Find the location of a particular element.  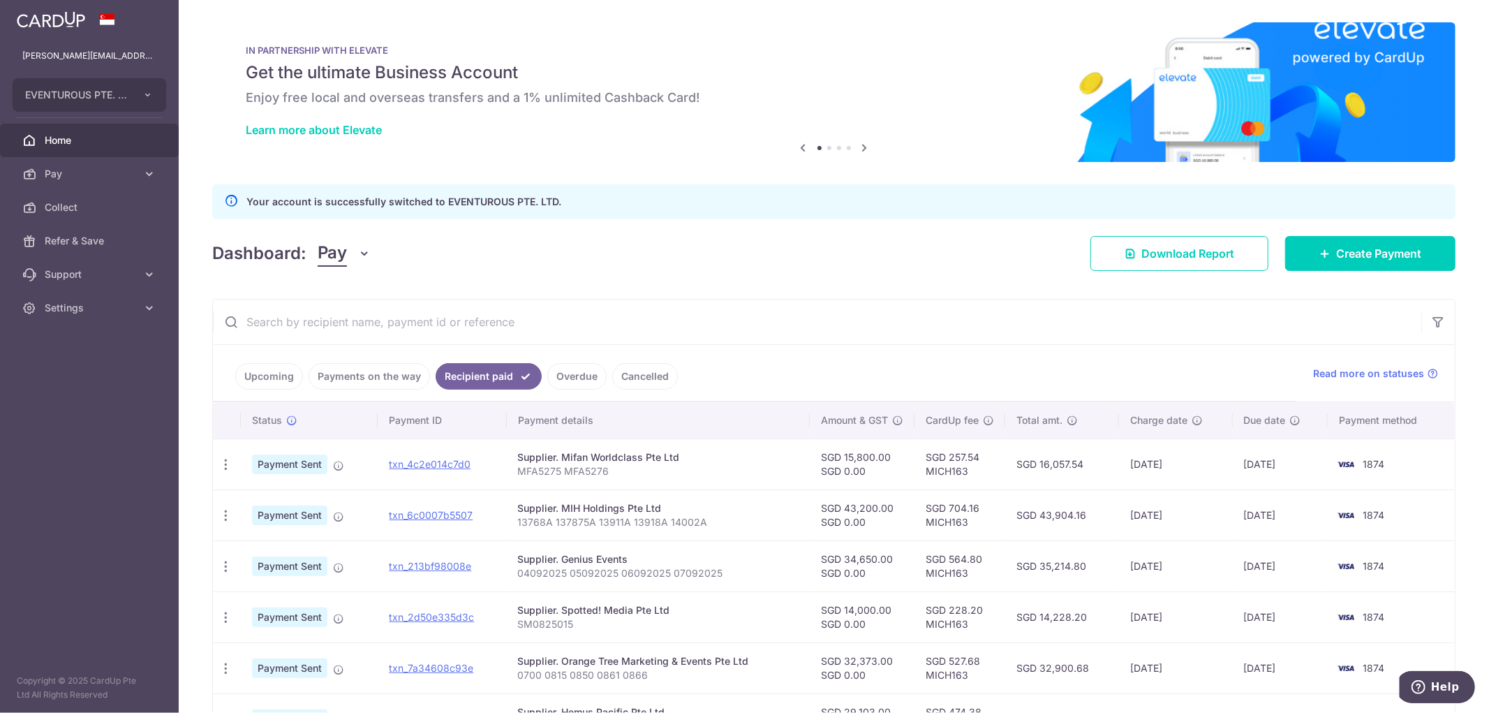

h6: Enjoy free local and overseas transfers and a 1% unlimited Cashback Card! is located at coordinates (833, 98).